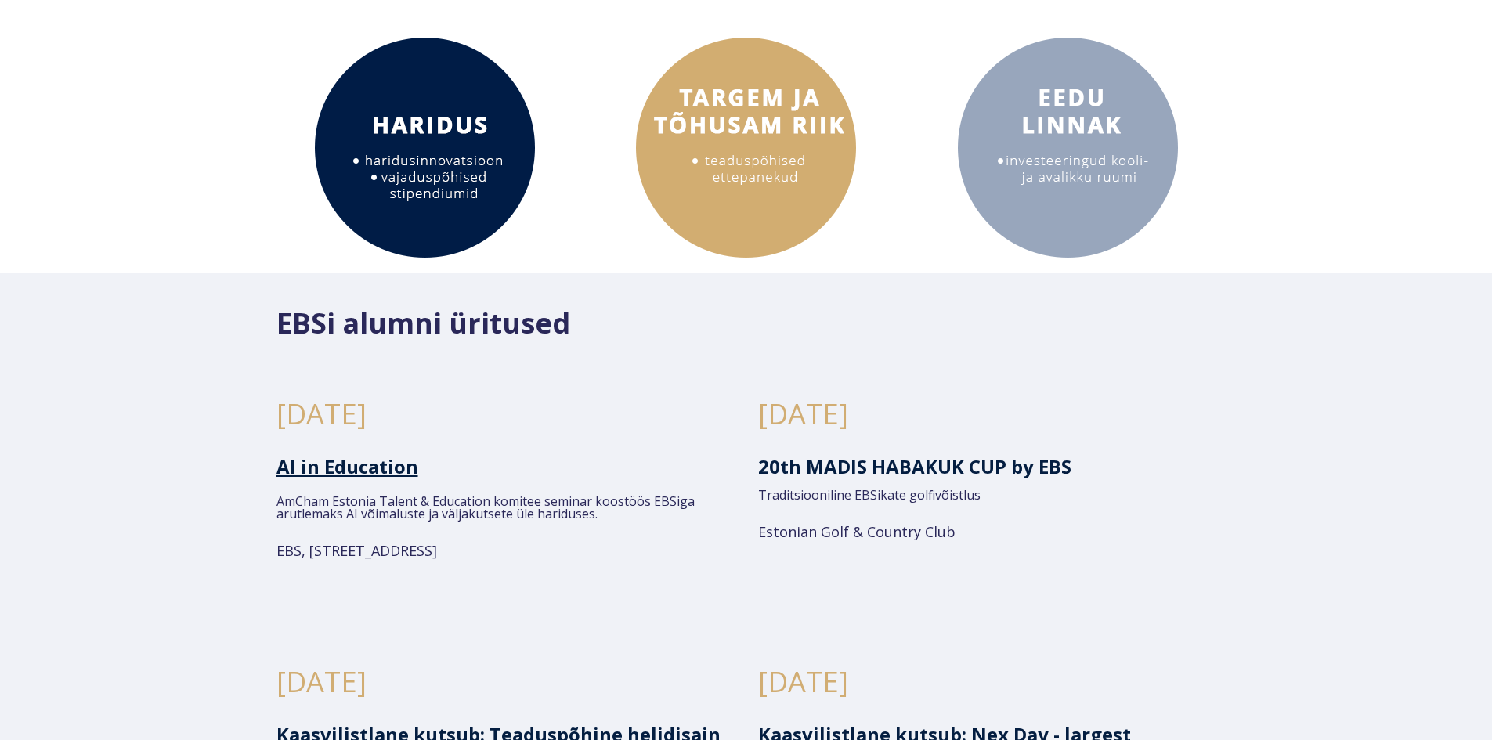 The width and height of the screenshot is (1492, 740). What do you see at coordinates (425, 147) in the screenshot?
I see `img: Haridus 4` at bounding box center [425, 147].